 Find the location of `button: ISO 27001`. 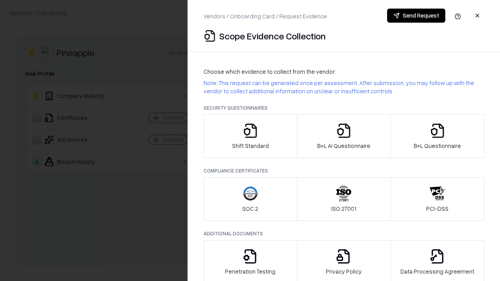

button: ISO 27001 is located at coordinates (344, 199).